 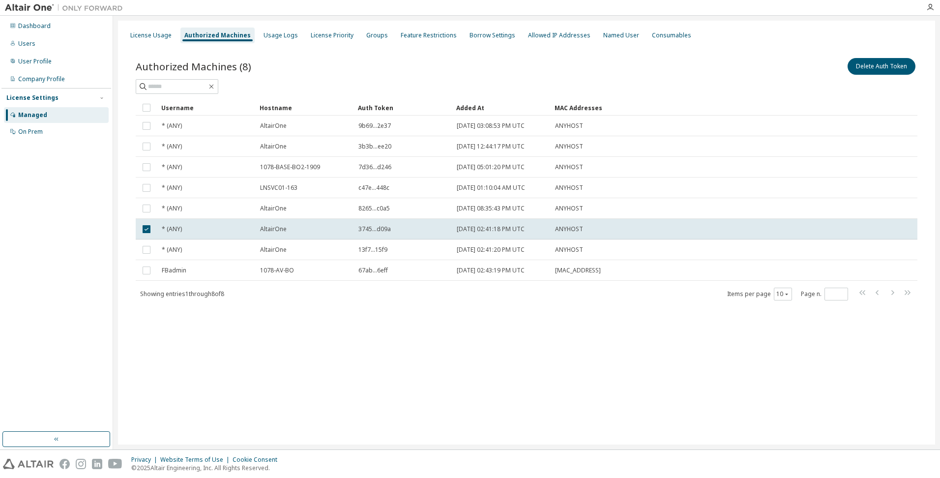 What do you see at coordinates (375, 167) in the screenshot?
I see `span: 7d36...d246` at bounding box center [375, 167].